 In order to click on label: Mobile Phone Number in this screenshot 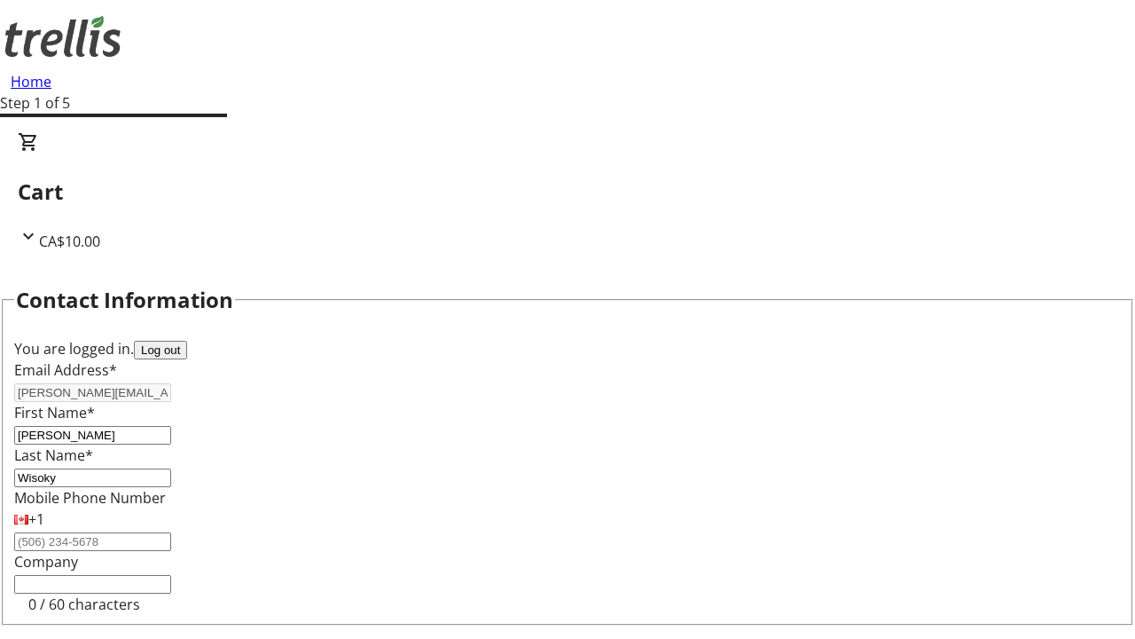, I will do `click(90, 498)`.